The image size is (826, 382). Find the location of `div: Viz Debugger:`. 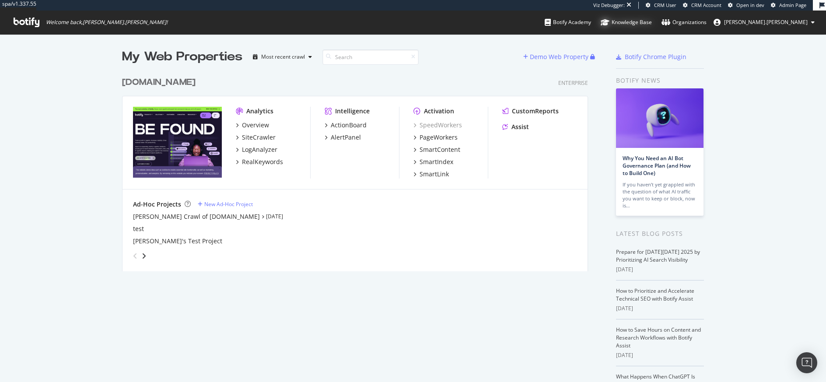

div: Viz Debugger: is located at coordinates (609, 5).